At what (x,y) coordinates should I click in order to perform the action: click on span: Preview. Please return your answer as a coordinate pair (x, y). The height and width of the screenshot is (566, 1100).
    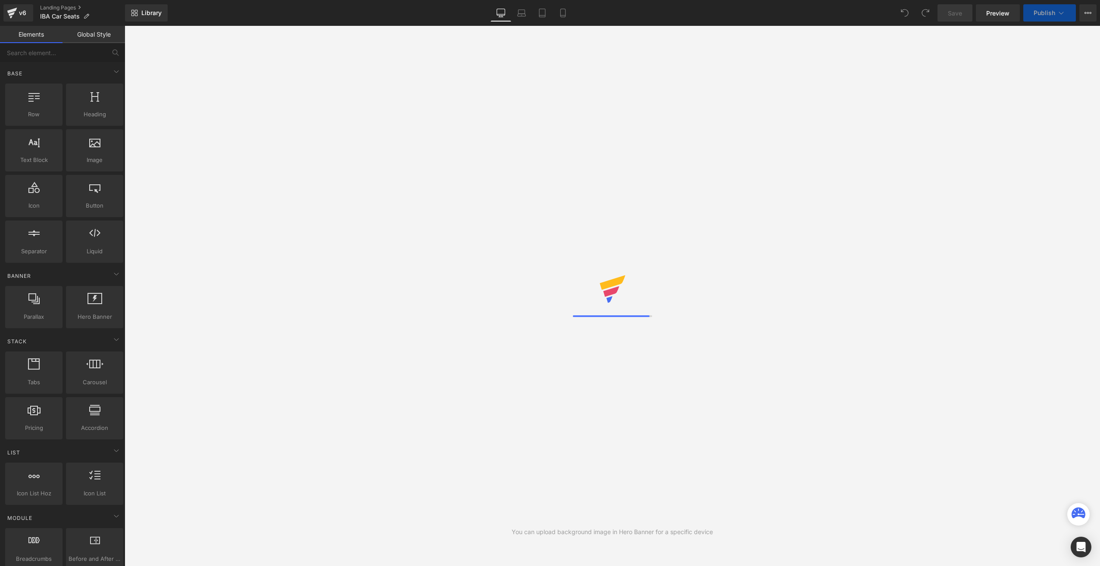
    Looking at the image, I should click on (998, 13).